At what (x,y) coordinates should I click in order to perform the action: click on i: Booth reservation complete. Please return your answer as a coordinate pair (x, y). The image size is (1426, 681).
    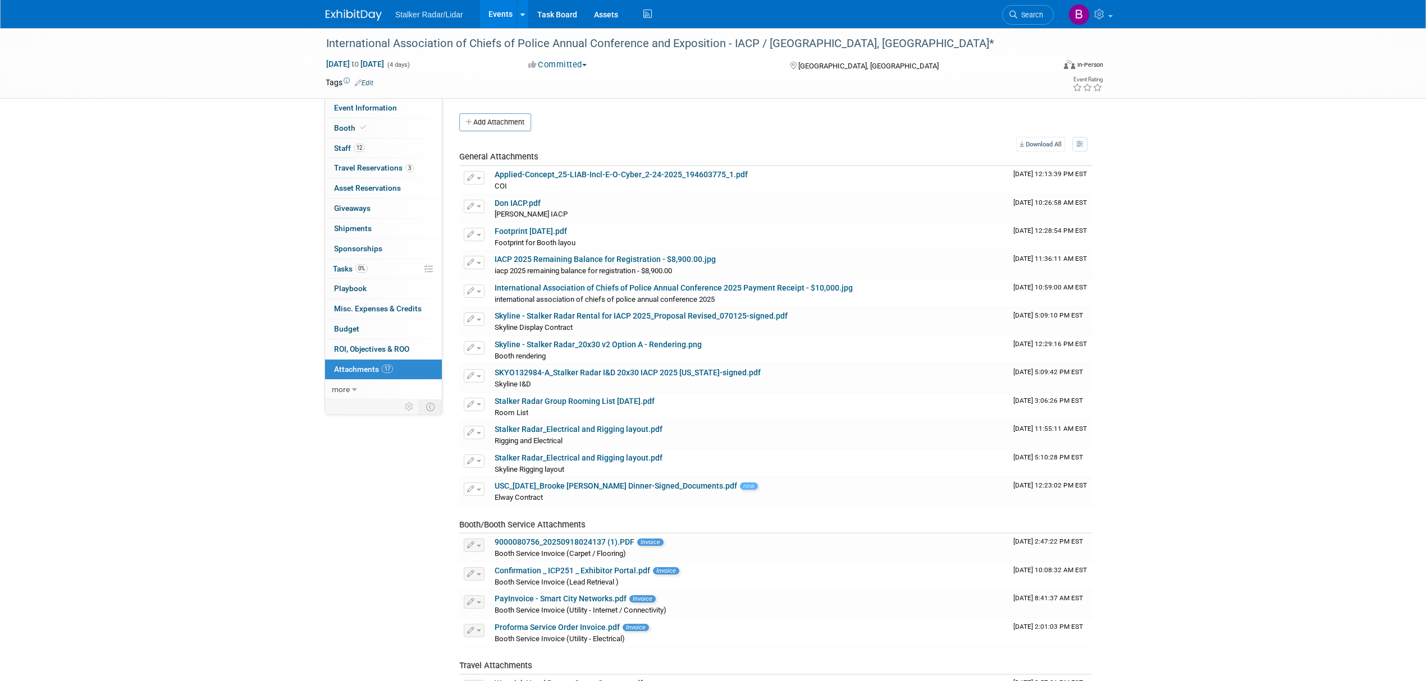
    Looking at the image, I should click on (363, 127).